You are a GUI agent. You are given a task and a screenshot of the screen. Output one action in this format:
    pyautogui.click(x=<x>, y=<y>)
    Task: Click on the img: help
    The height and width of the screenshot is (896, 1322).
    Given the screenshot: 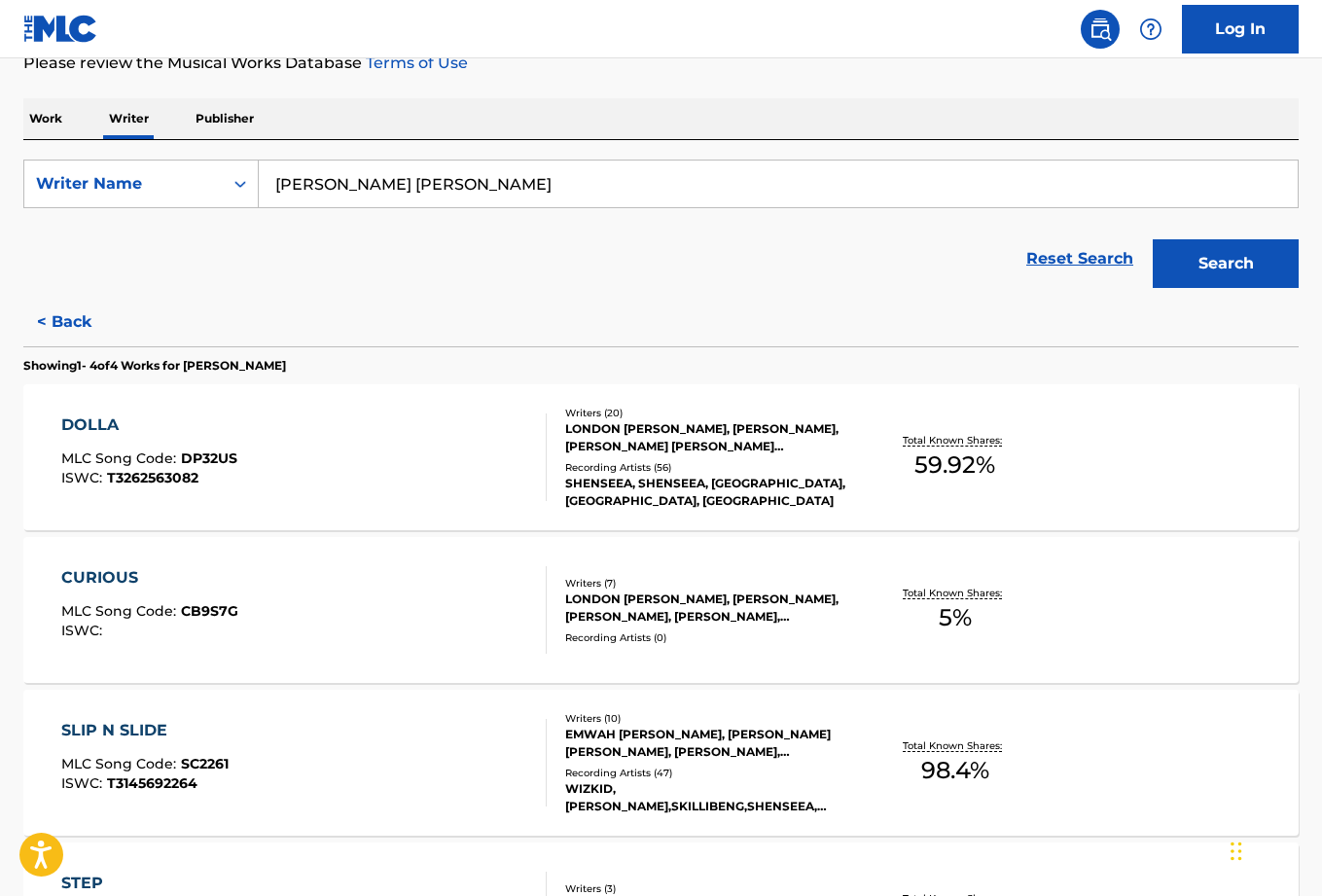 What is the action you would take?
    pyautogui.click(x=1150, y=29)
    